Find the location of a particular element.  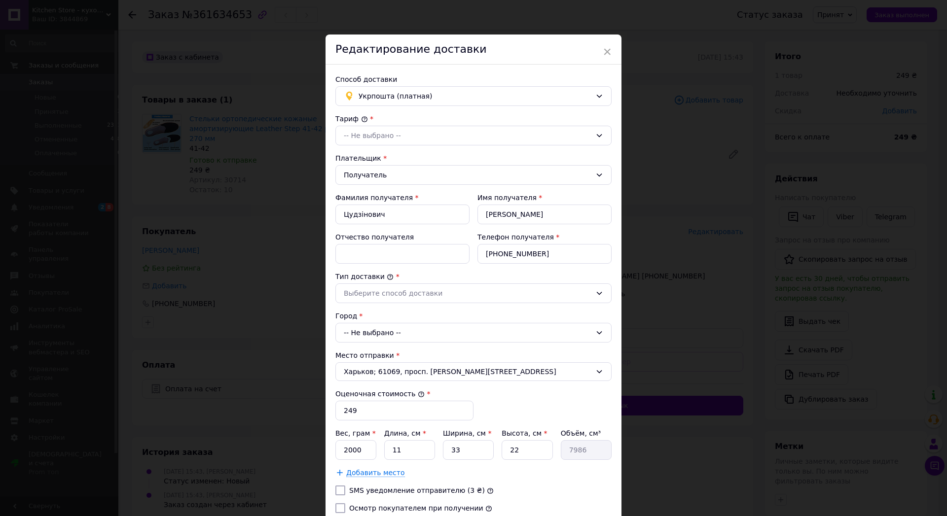

label: Отчество получателя is located at coordinates (374, 237).